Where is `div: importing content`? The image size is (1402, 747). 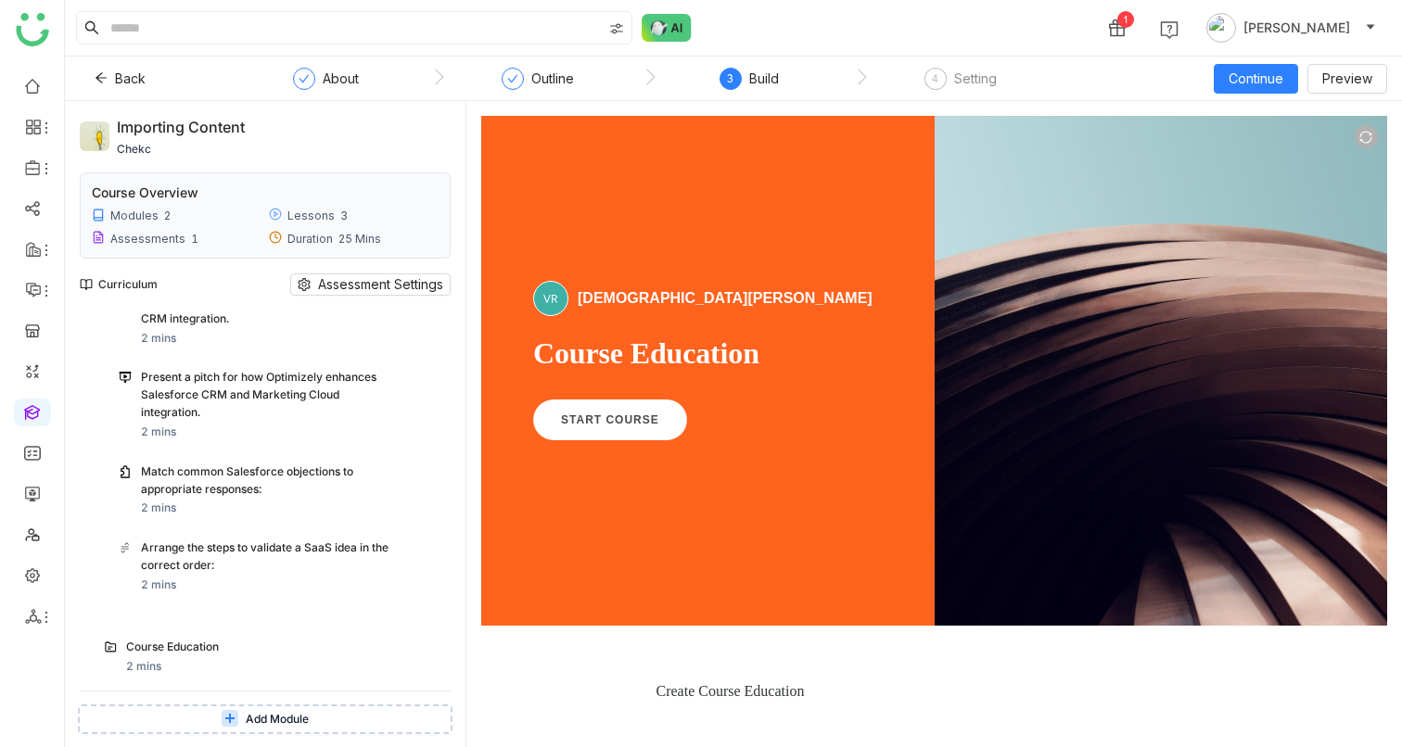 div: importing content is located at coordinates (265, 128).